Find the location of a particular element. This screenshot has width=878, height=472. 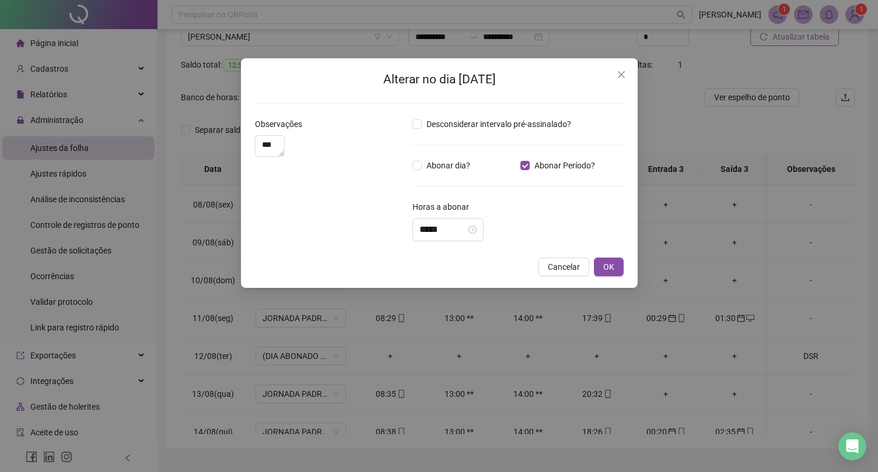

span: Abonar dia? is located at coordinates (448, 166).